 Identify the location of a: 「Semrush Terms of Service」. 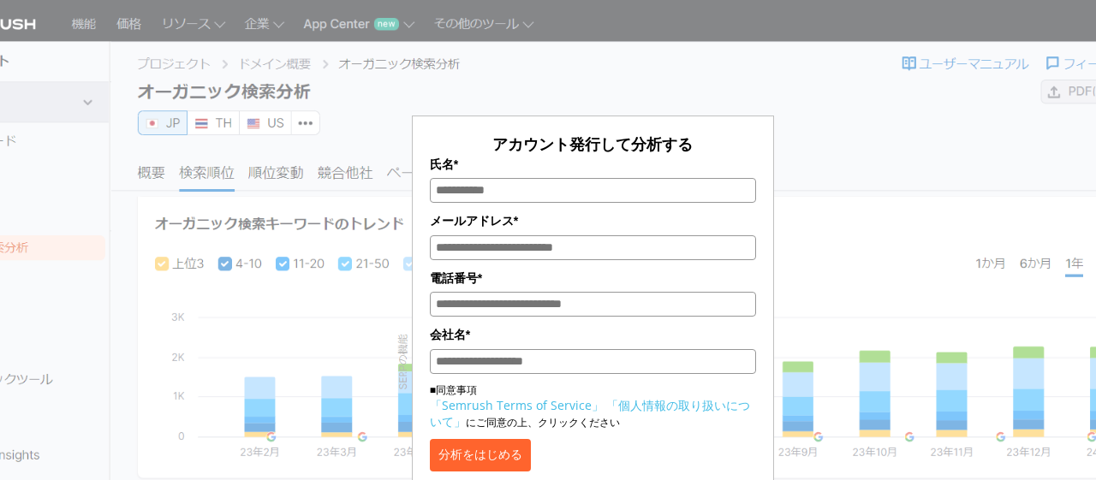
(516, 405).